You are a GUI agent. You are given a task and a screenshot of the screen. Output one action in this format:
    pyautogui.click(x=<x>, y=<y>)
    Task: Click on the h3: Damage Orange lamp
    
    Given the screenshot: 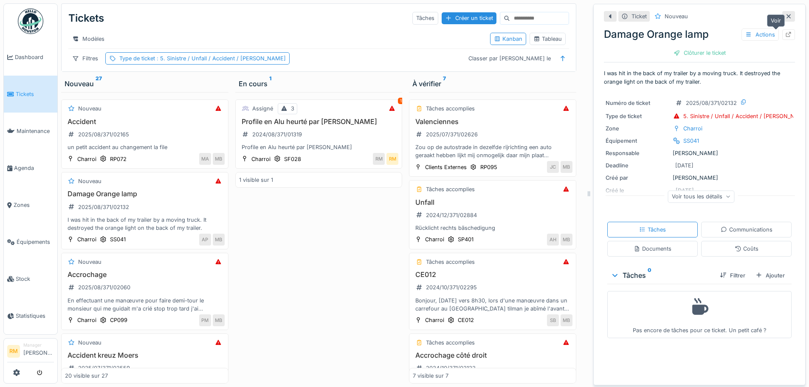 What is the action you would take?
    pyautogui.click(x=145, y=194)
    